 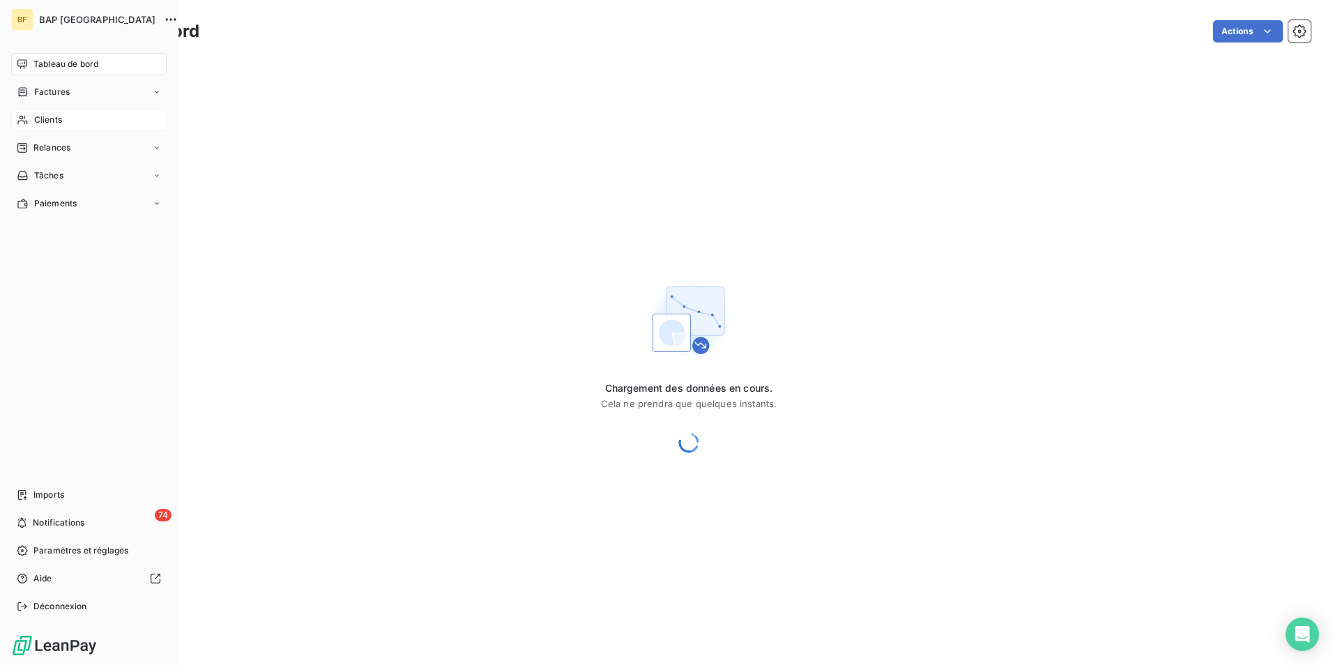 I want to click on span: Déconnexion, so click(x=60, y=607).